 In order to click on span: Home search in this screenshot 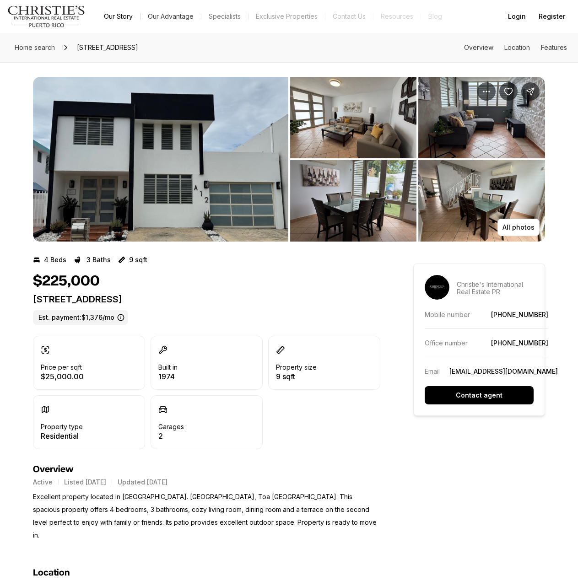, I will do `click(35, 47)`.